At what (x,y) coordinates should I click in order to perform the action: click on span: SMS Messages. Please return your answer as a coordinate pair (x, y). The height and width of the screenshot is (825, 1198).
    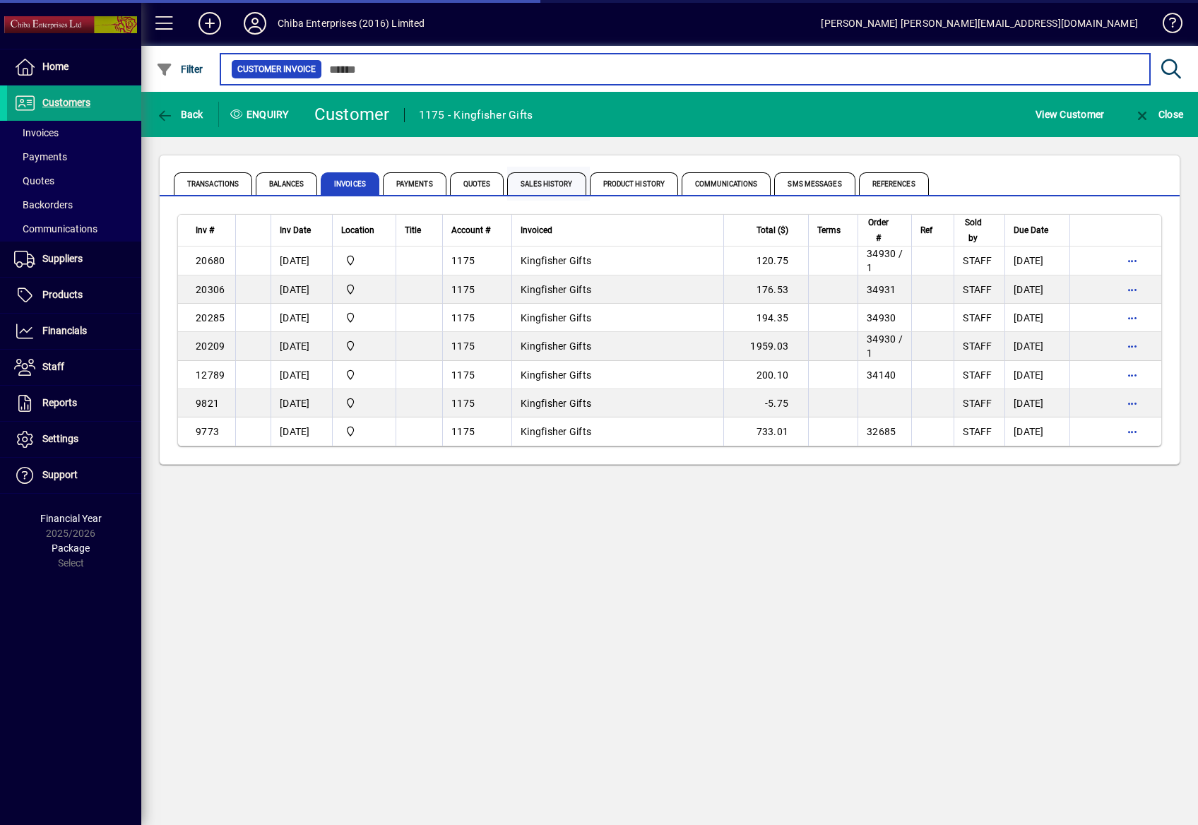
    Looking at the image, I should click on (815, 184).